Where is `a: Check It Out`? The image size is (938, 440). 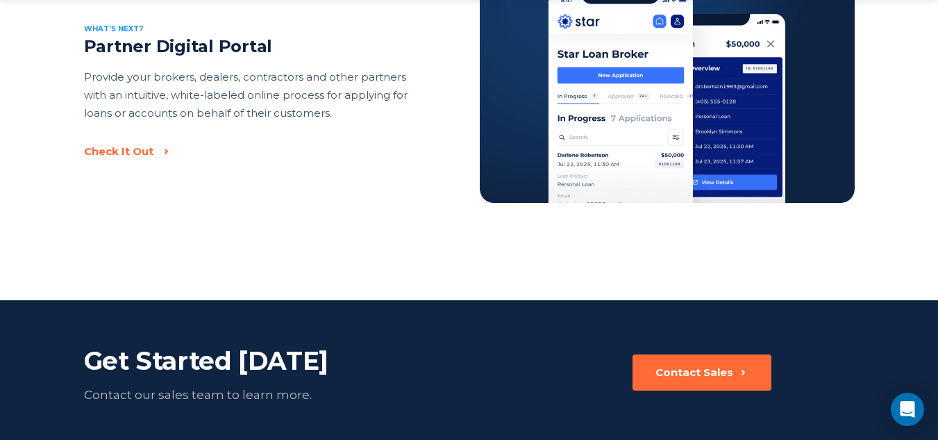 a: Check It Out is located at coordinates (256, 151).